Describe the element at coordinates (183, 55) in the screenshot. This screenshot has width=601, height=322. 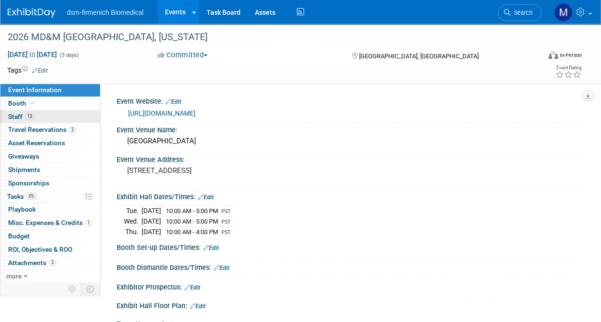
I see `button: Committed` at that location.